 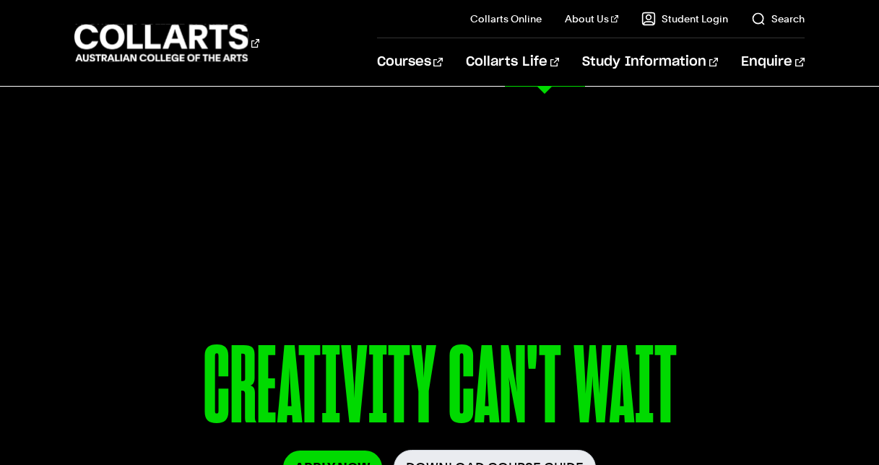 What do you see at coordinates (684, 19) in the screenshot?
I see `a: Student Login` at bounding box center [684, 19].